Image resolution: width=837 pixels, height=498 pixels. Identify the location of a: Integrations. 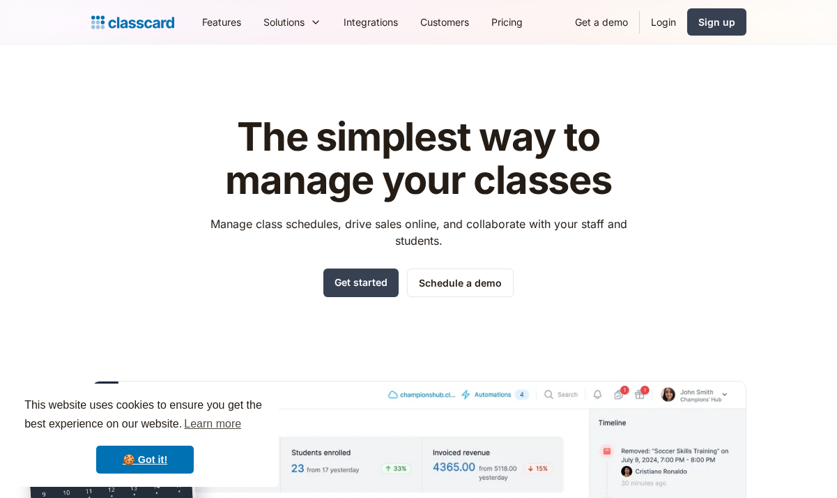
(371, 22).